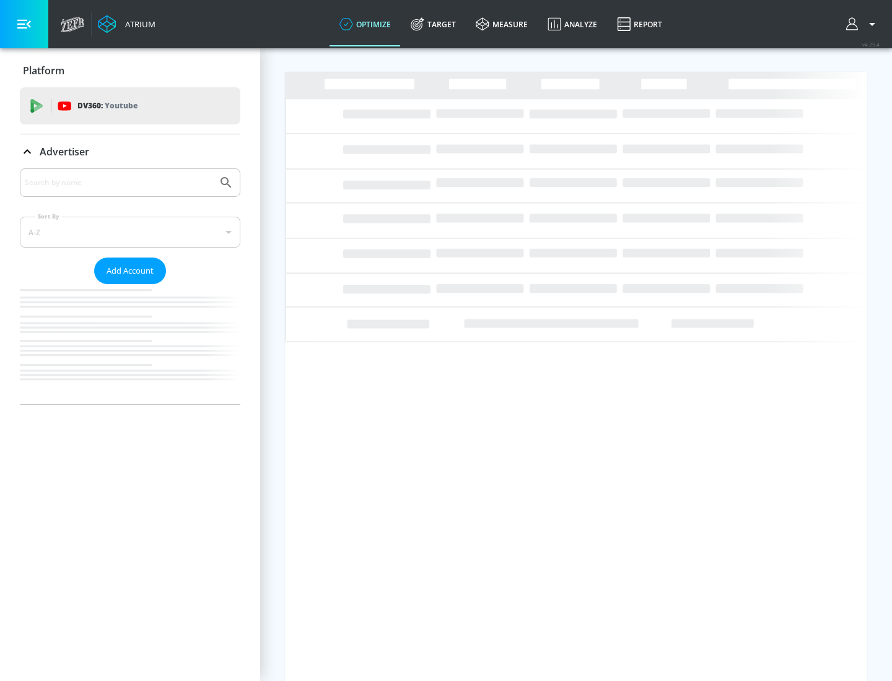 This screenshot has width=892, height=681. Describe the element at coordinates (118, 183) in the screenshot. I see `input: Search by name` at that location.